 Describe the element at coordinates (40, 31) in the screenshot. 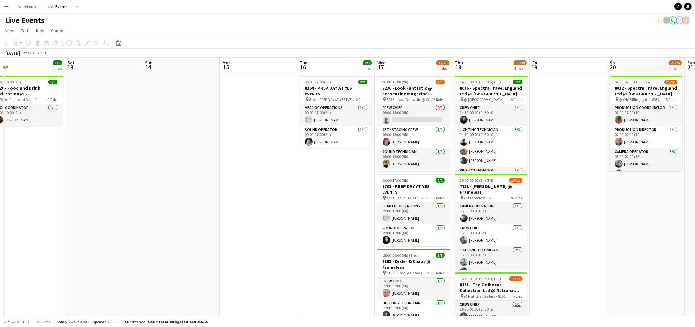

I see `a: Jobs` at that location.